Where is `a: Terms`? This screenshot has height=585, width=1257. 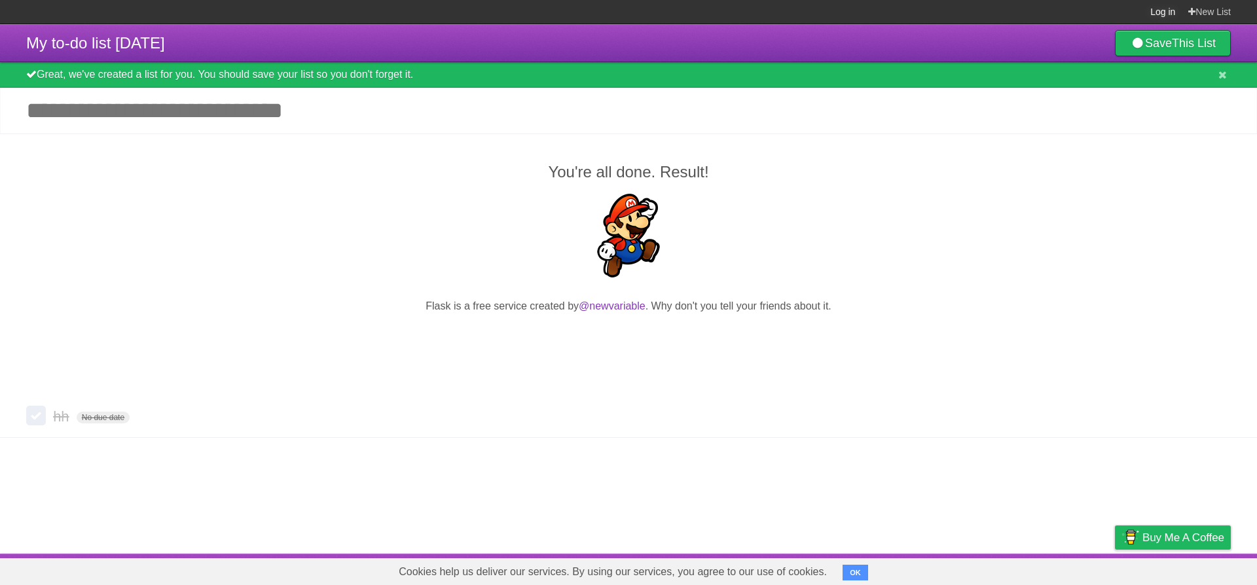 a: Terms is located at coordinates (1068, 570).